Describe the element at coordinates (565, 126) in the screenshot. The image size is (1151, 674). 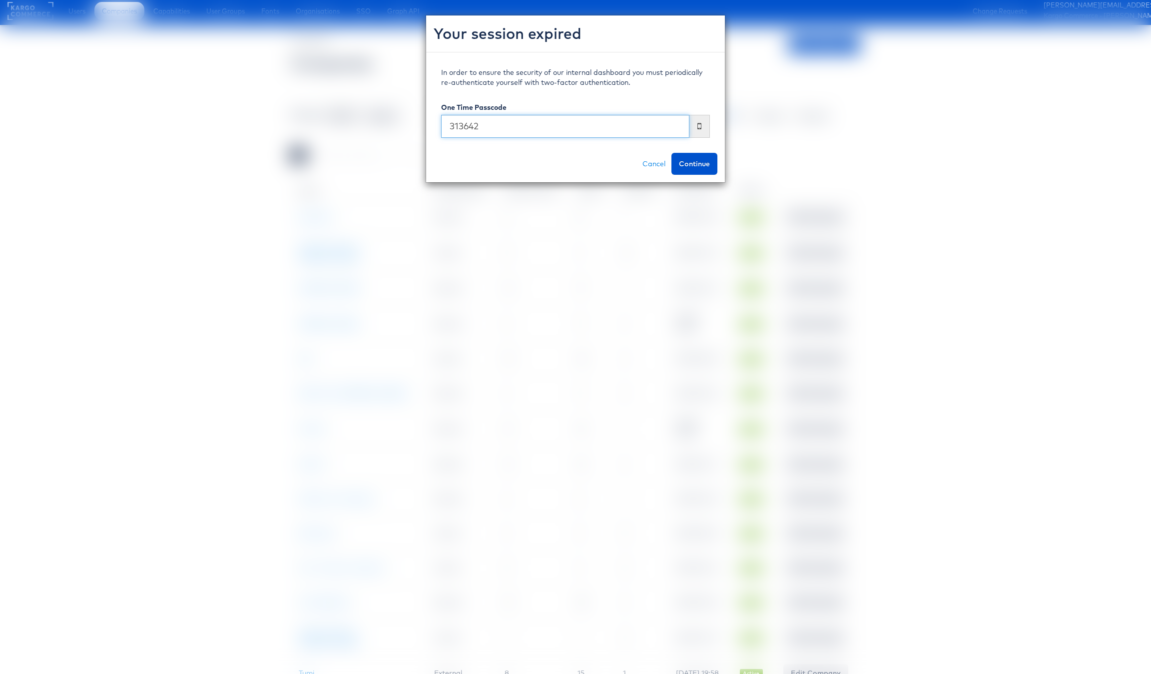
I see `input: Enter the code` at that location.